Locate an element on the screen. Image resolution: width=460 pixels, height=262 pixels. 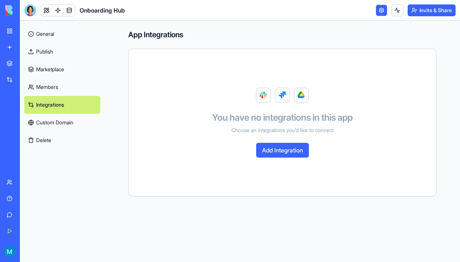
a: Publish is located at coordinates (62, 52).